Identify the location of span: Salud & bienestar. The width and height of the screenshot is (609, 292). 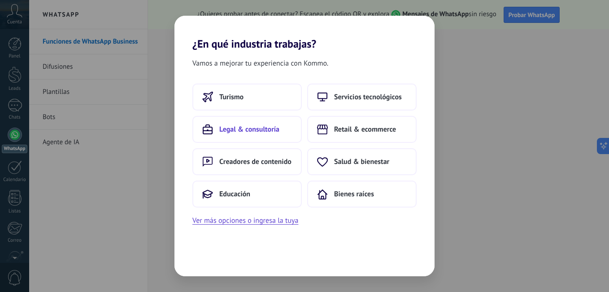
(361, 161).